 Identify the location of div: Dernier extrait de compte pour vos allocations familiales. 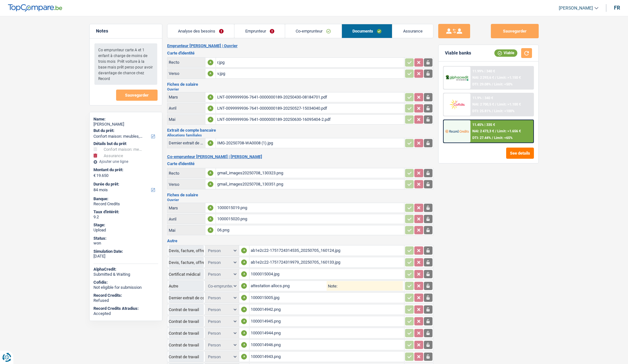
(186, 143).